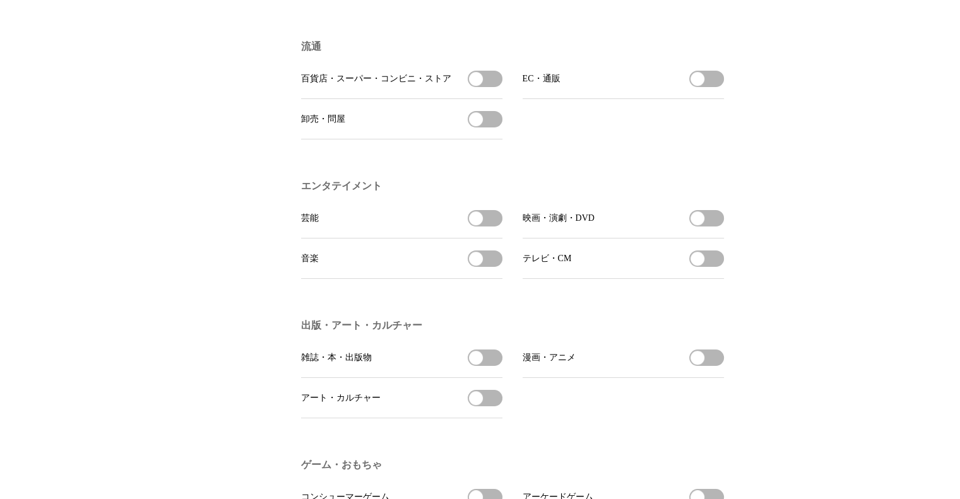 This screenshot has height=499, width=960. What do you see at coordinates (547, 259) in the screenshot?
I see `span: テレビ・CM` at bounding box center [547, 259].